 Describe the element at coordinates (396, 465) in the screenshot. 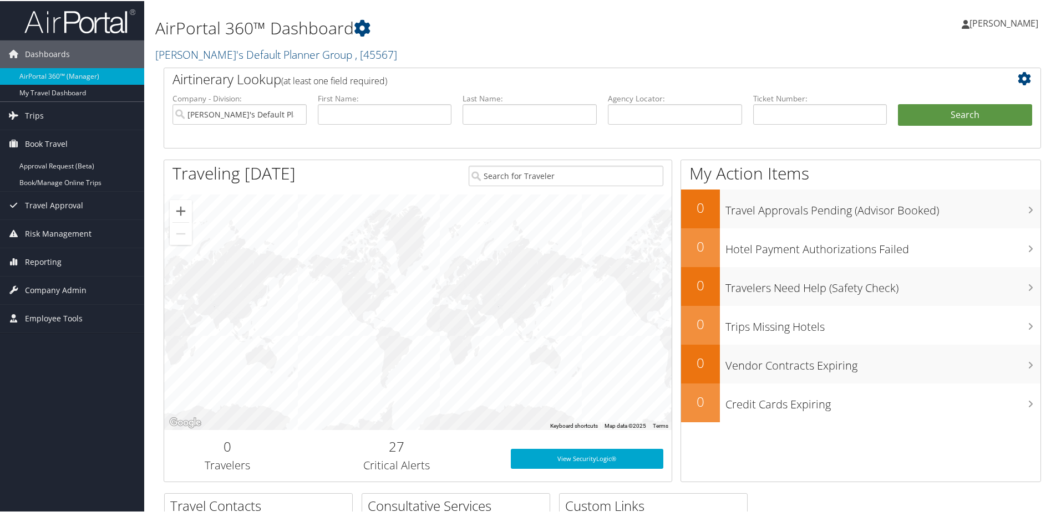

I see `h3: Critical Alerts` at that location.